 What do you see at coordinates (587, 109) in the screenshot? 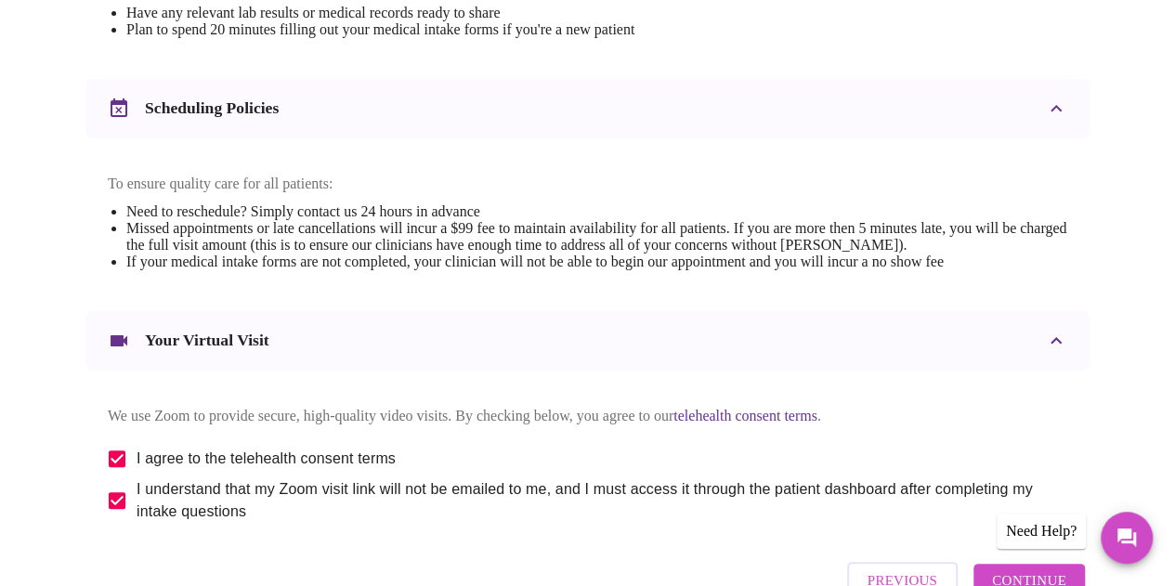
I see `div: Scheduling Policies` at bounding box center [587, 109].